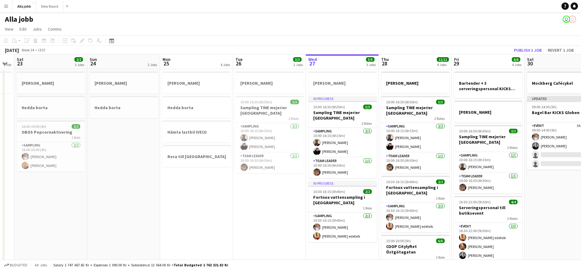 The height and width of the screenshot is (270, 581). What do you see at coordinates (197, 131) in the screenshot?
I see `app-job-card: Hämta lastbil IVECO` at bounding box center [197, 131].